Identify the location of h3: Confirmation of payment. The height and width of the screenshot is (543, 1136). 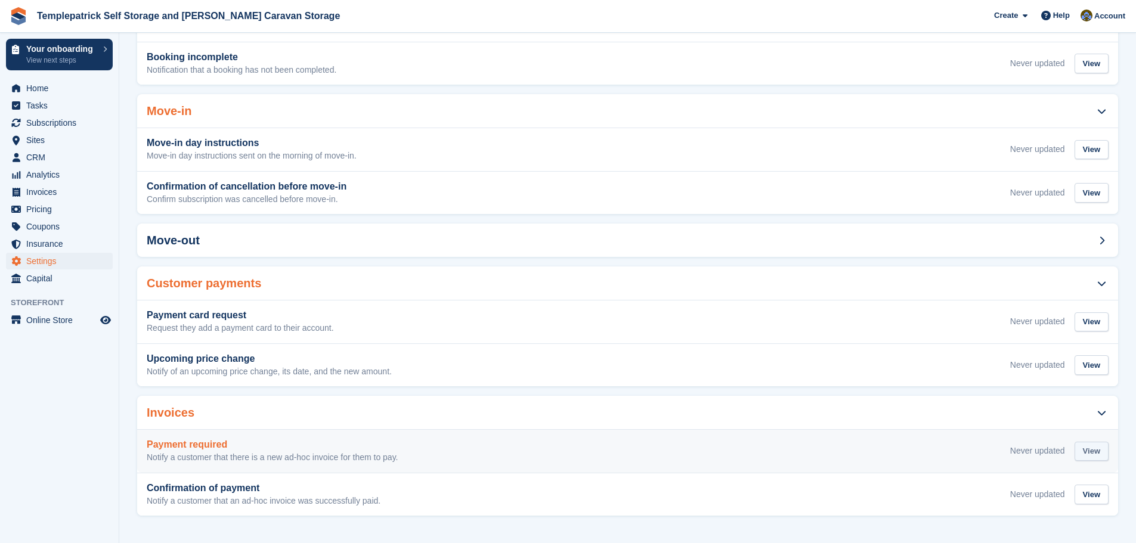
(264, 488).